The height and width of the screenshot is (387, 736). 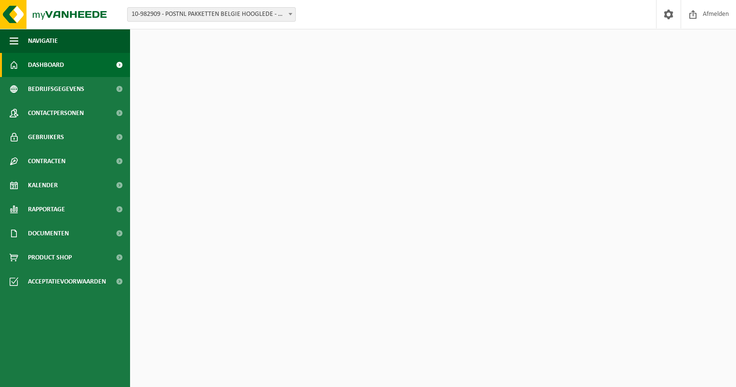 What do you see at coordinates (56, 113) in the screenshot?
I see `span: Contactpersonen` at bounding box center [56, 113].